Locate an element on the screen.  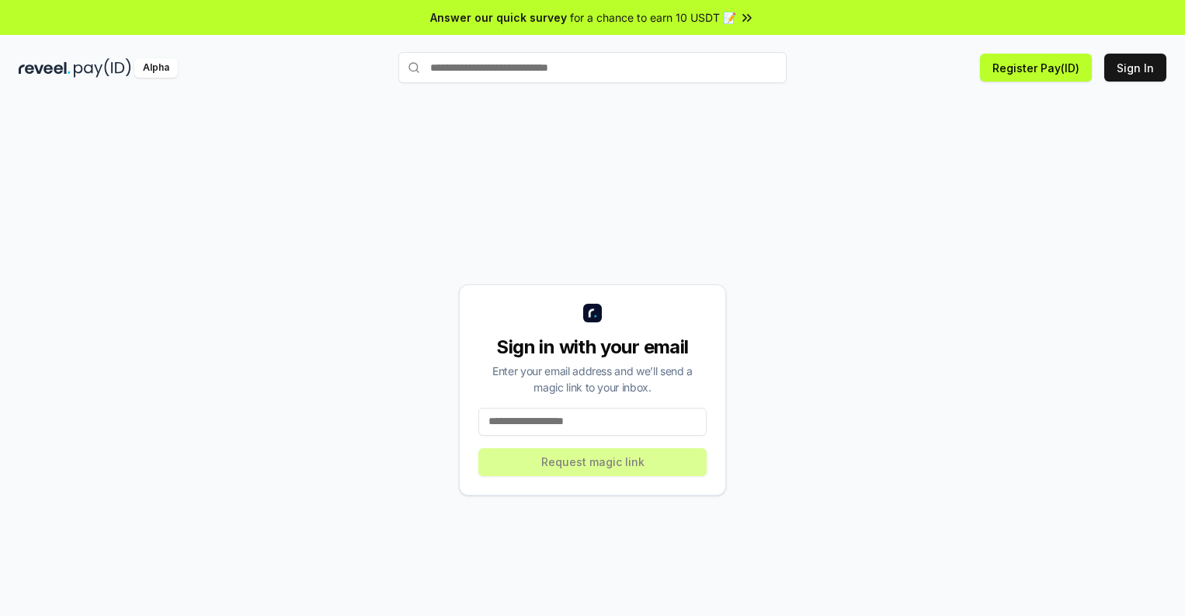
button: Register Pay(ID) is located at coordinates (1036, 68).